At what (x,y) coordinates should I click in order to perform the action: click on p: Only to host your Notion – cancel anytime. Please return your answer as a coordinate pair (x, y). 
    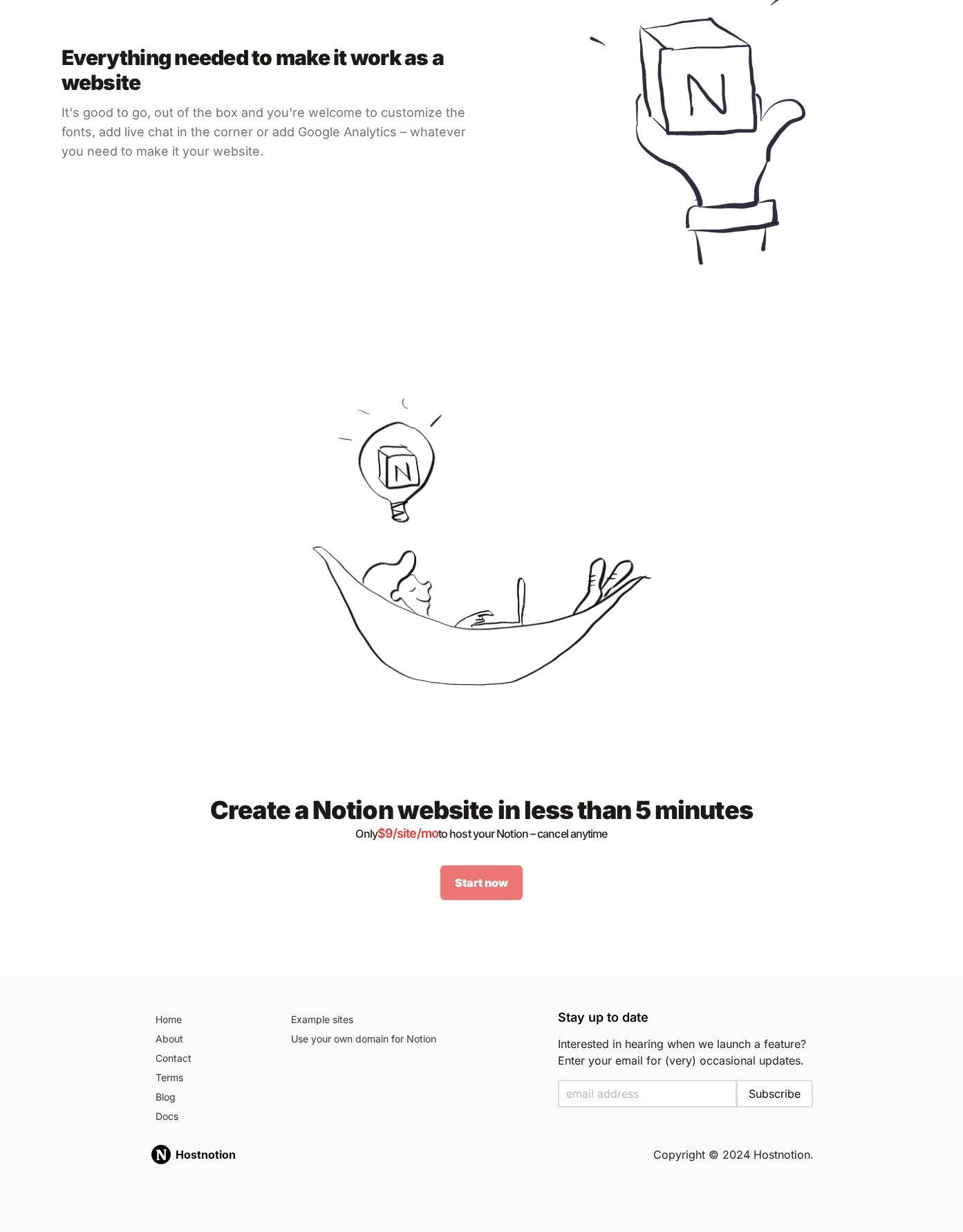
    Looking at the image, I should click on (482, 834).